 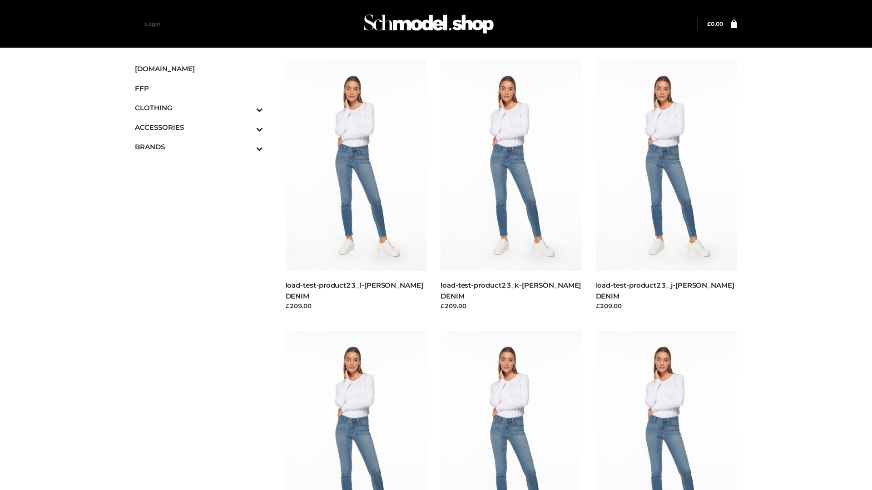 What do you see at coordinates (199, 147) in the screenshot?
I see `a: BRANDSToggle Submenu` at bounding box center [199, 147].